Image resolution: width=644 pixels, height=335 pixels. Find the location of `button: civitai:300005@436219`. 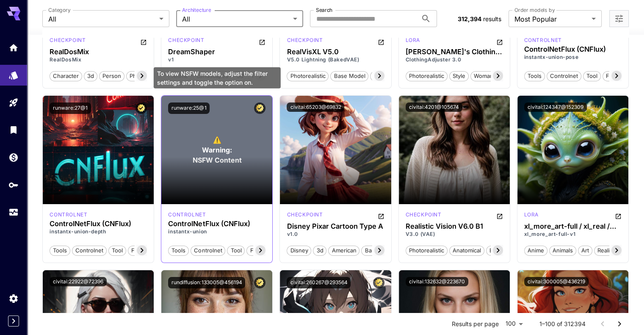

button: civitai:300005@436219 is located at coordinates (557, 282).